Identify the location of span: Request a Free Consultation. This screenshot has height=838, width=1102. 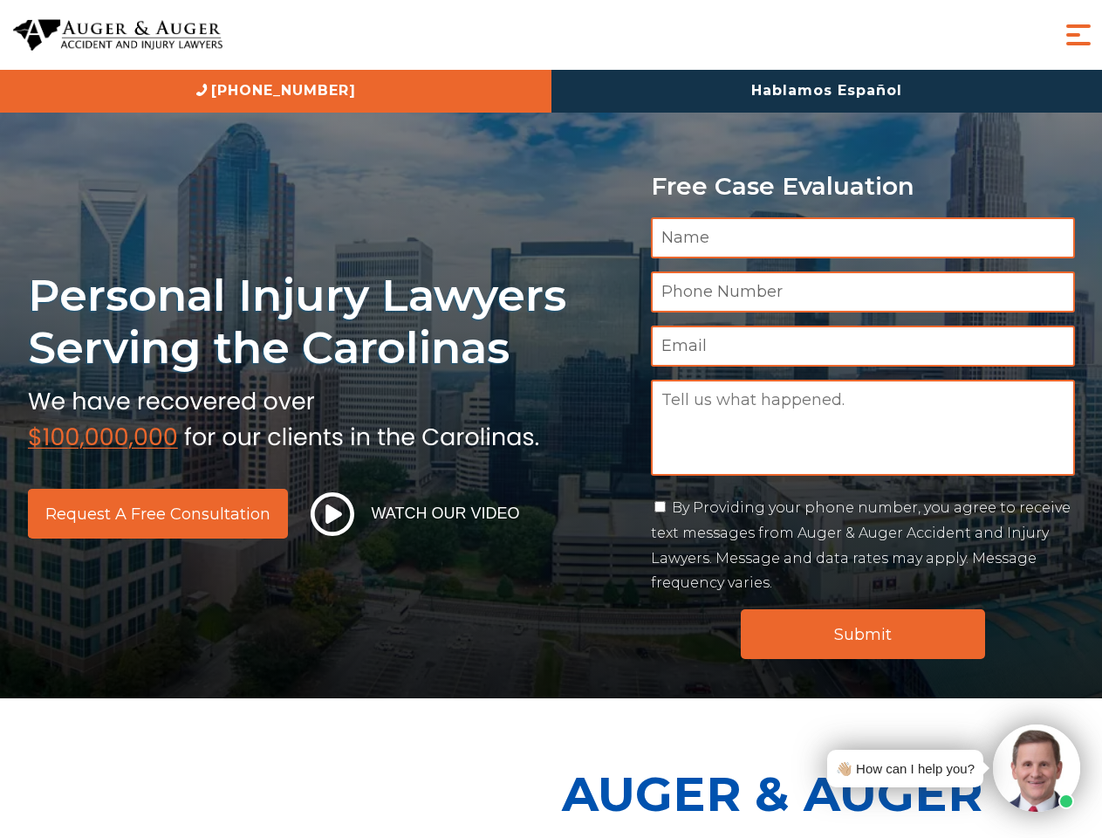
(158, 514).